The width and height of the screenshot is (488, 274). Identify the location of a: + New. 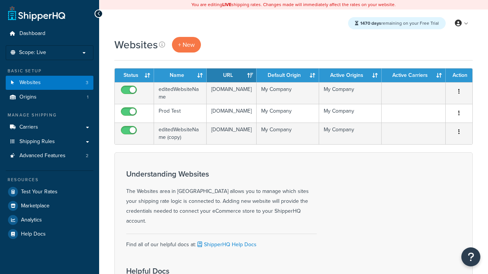
(186, 45).